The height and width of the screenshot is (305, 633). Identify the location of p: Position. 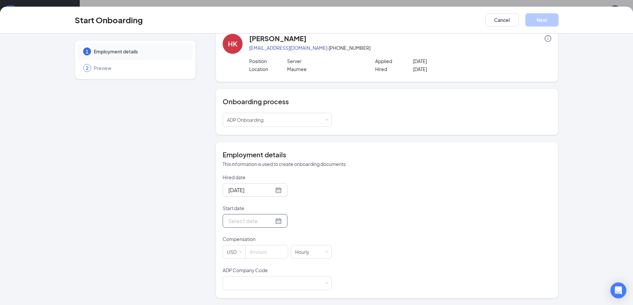
(268, 61).